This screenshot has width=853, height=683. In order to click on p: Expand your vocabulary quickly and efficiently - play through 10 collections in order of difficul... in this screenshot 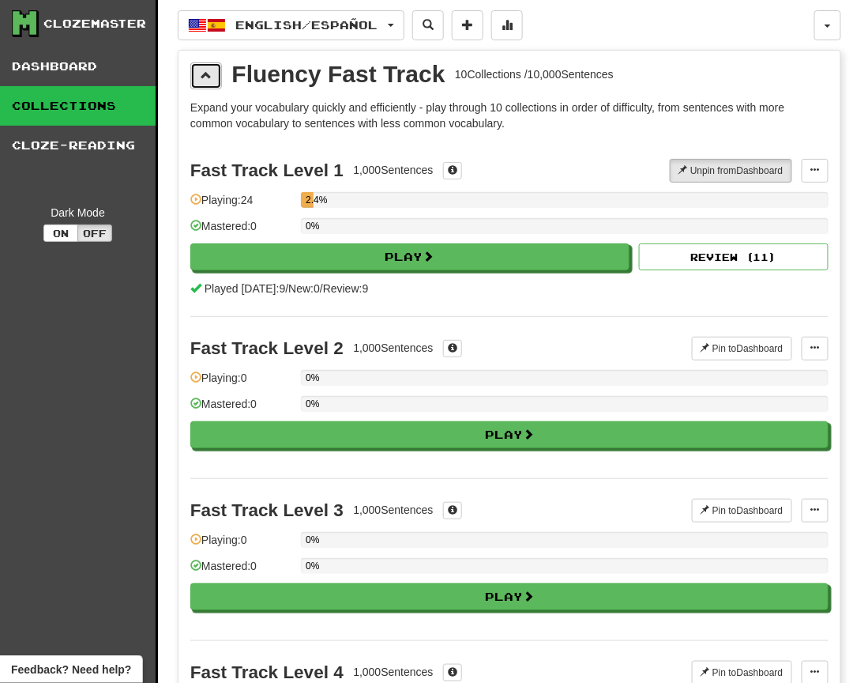, I will do `click(510, 115)`.